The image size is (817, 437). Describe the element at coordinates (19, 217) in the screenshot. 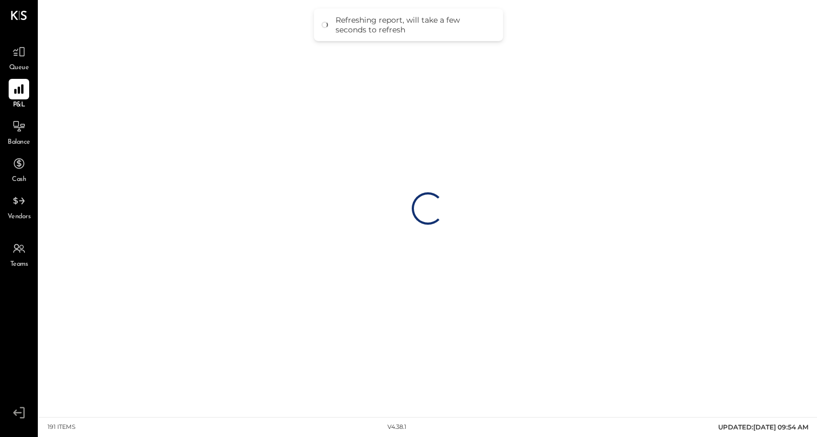

I see `span: Vendors` at that location.